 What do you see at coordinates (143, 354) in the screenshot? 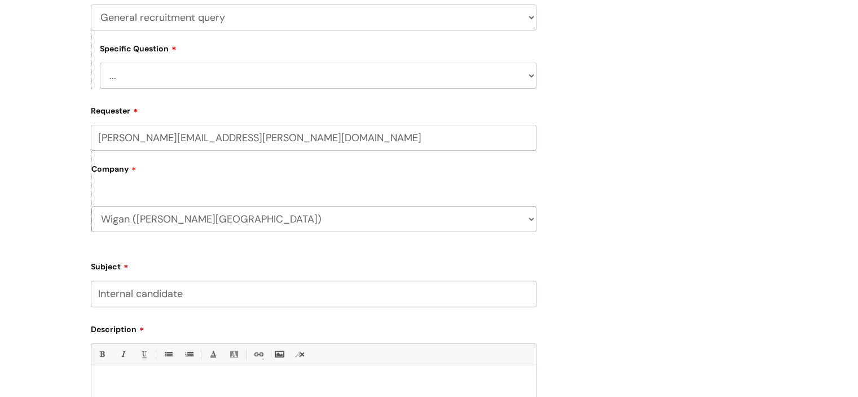
I see `a: Underline(Ctrl-U)` at bounding box center [143, 354].